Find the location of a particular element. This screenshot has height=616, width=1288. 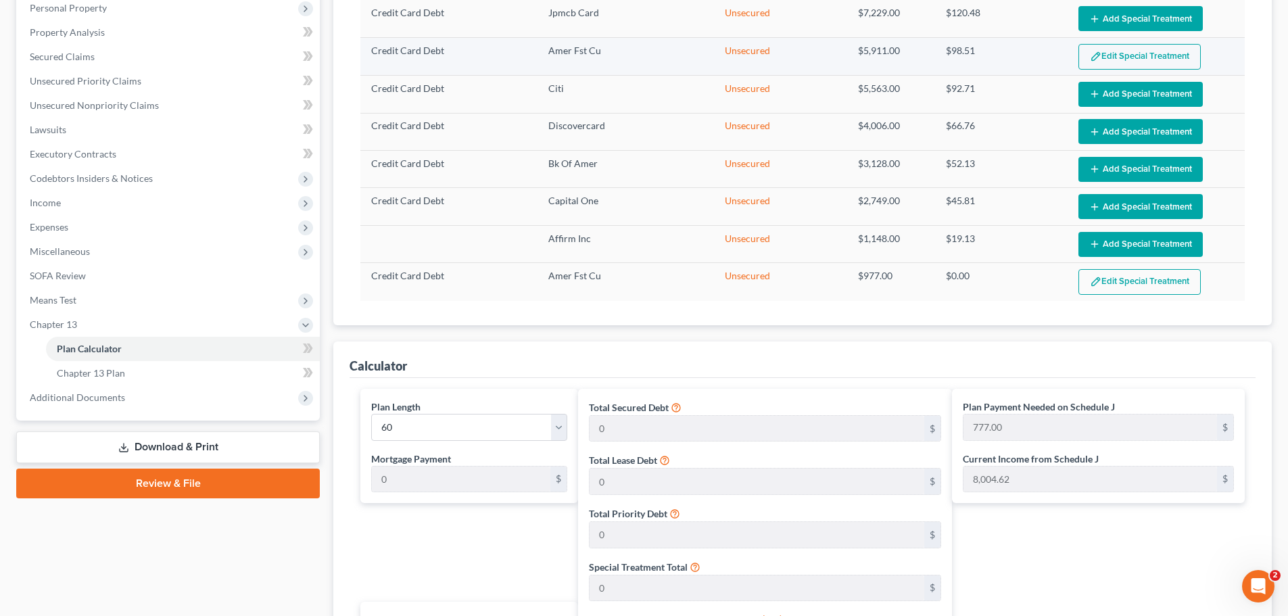

label: Special Treatment Total is located at coordinates (638, 567).